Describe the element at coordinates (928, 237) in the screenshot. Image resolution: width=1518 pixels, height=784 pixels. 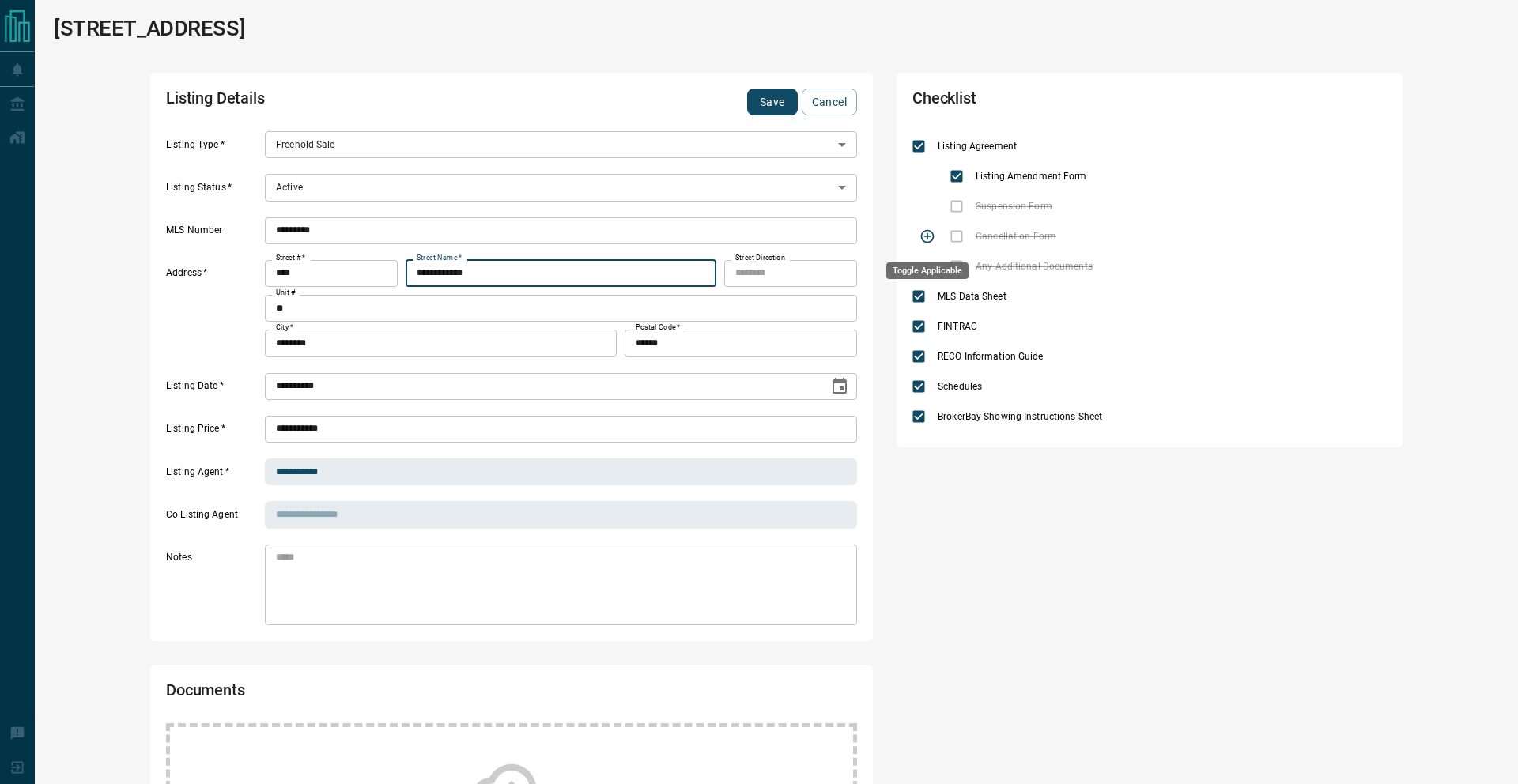
I see `span: Toggle Applicable` at that location.